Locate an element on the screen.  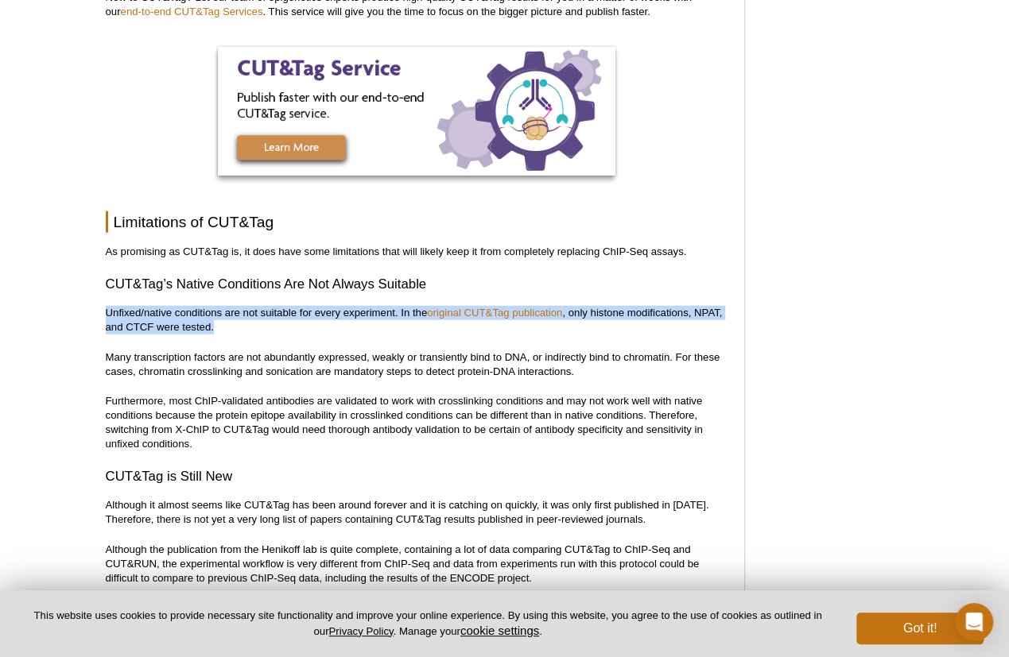
a: Privacy Policy is located at coordinates (360, 631).